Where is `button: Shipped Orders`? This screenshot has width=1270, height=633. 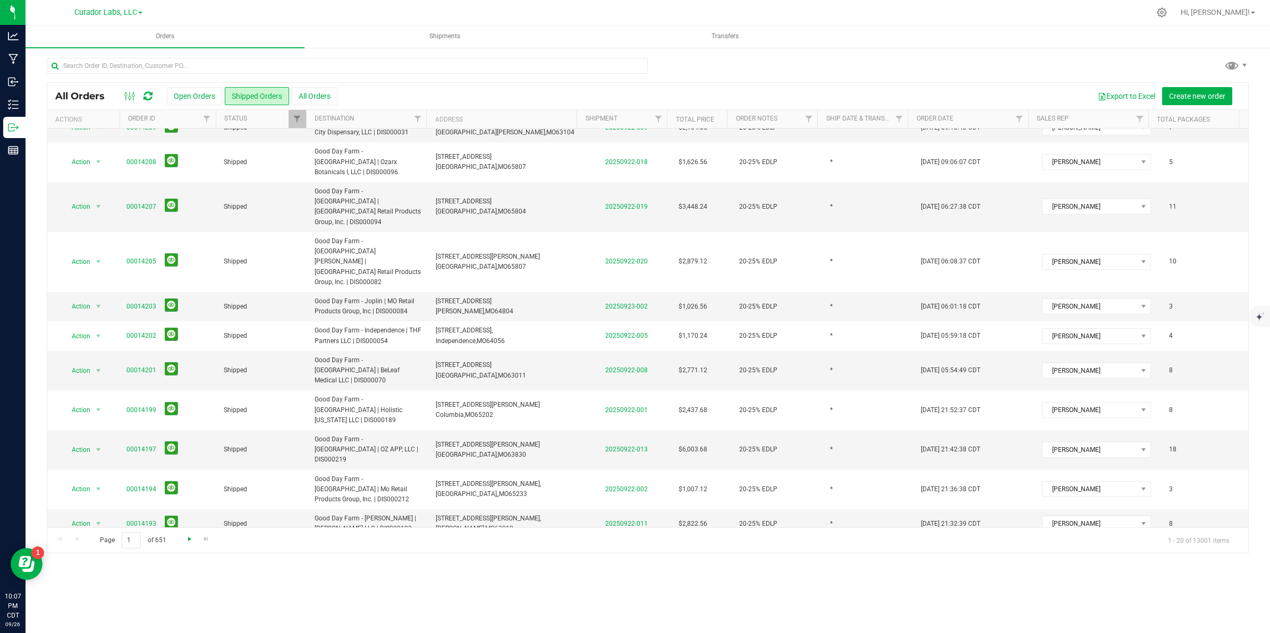
button: Shipped Orders is located at coordinates (257, 96).